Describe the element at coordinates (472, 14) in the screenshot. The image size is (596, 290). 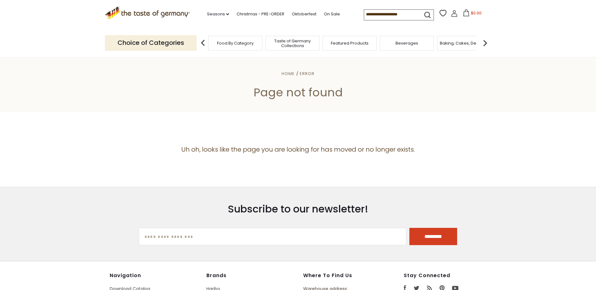
I see `button: $0.00` at that location.